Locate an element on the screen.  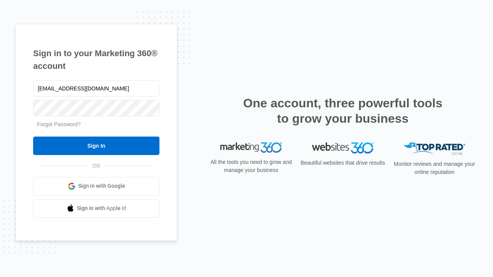
span: Sign in with Google is located at coordinates (102, 186).